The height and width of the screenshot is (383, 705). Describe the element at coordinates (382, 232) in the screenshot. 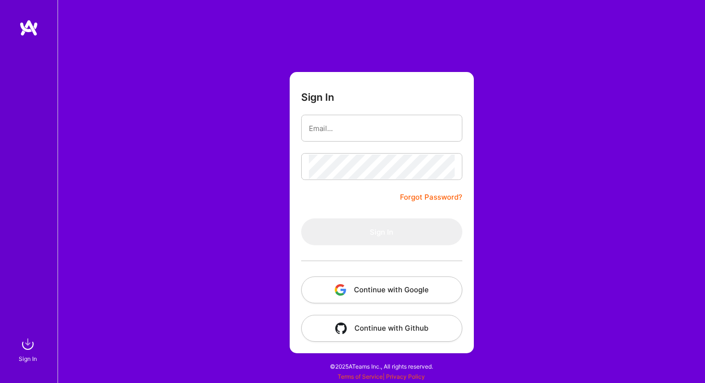

I see `button: Sign In` at that location.